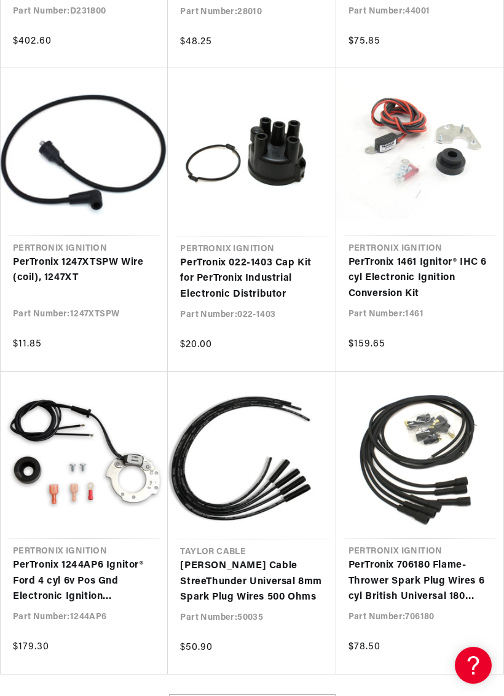 This screenshot has height=696, width=504. Describe the element at coordinates (84, 270) in the screenshot. I see `a: PerTronix 1247XTSPW Wire (coil), 1247XT` at that location.